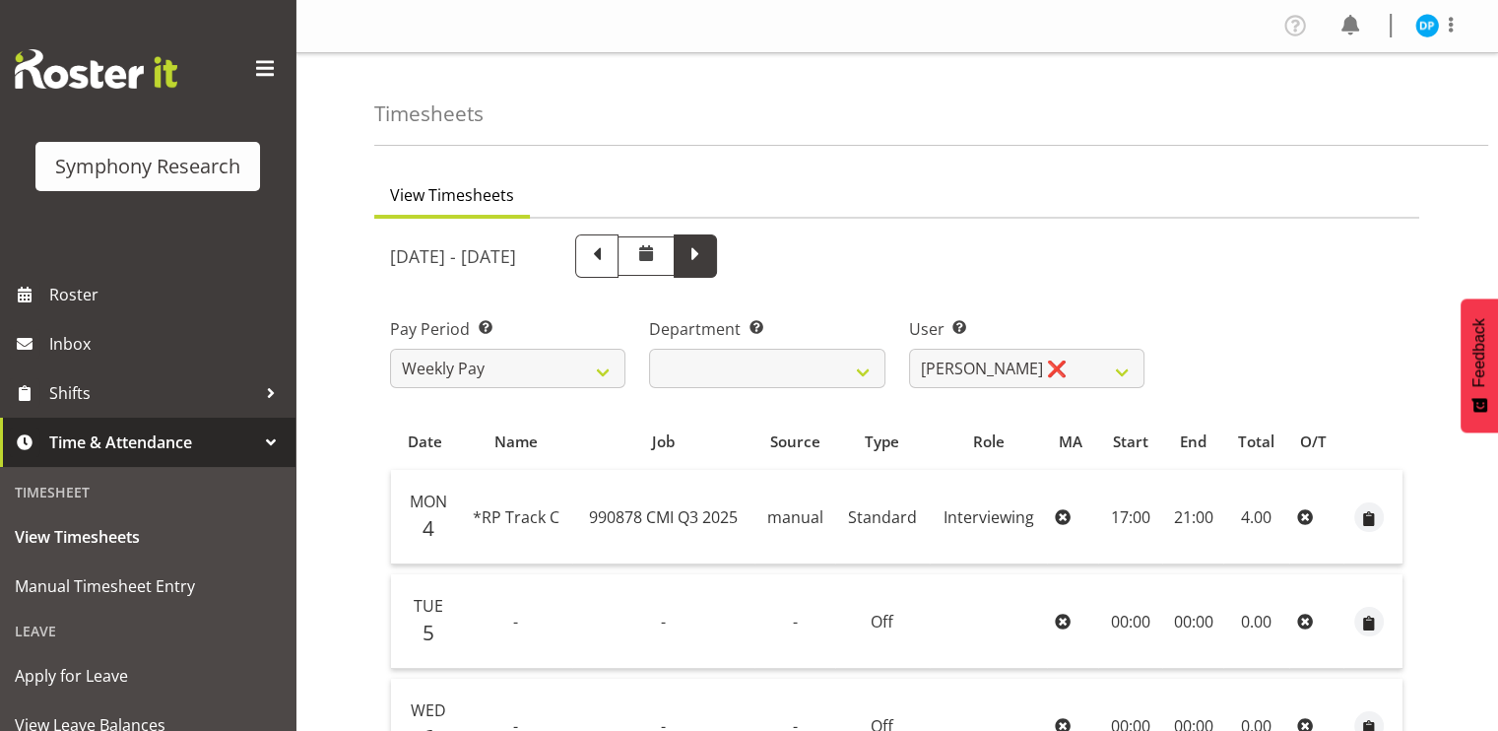 This screenshot has width=1498, height=731. What do you see at coordinates (167, 295) in the screenshot?
I see `span: Roster` at bounding box center [167, 295].